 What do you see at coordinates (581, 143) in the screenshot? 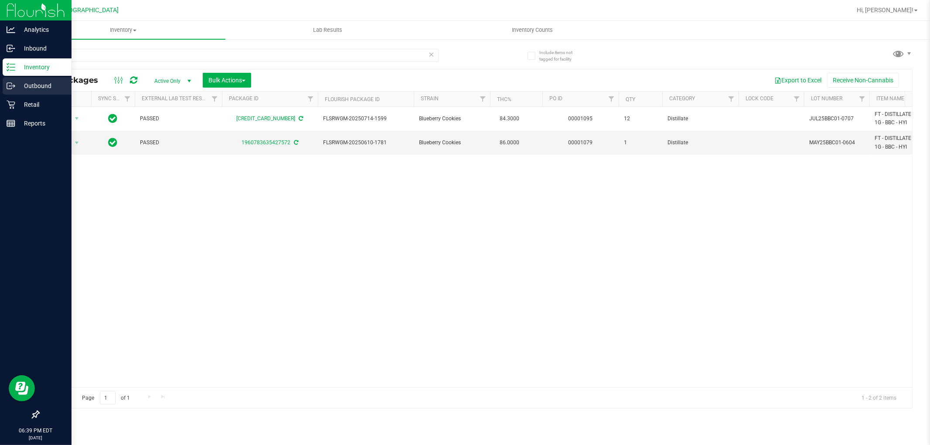
I see `a: 00001079` at bounding box center [581, 143].